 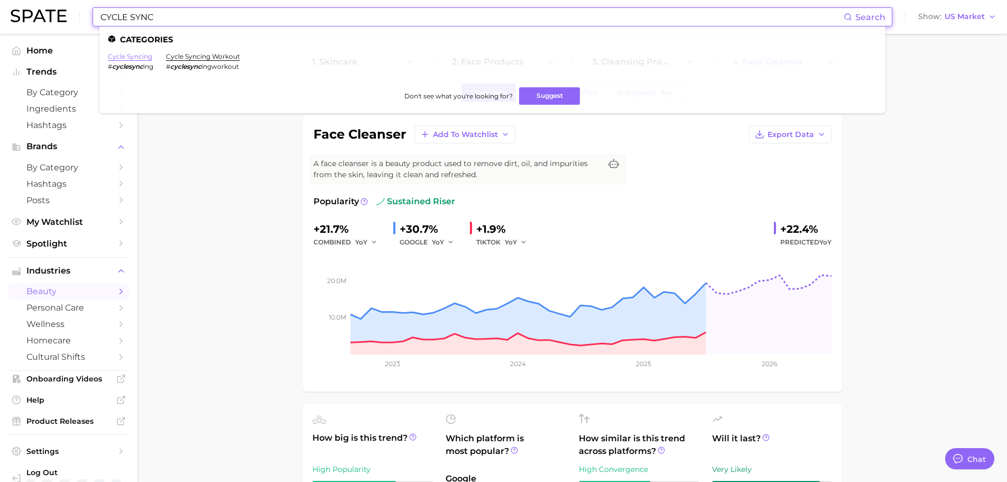 I want to click on img: SPATE, so click(x=39, y=16).